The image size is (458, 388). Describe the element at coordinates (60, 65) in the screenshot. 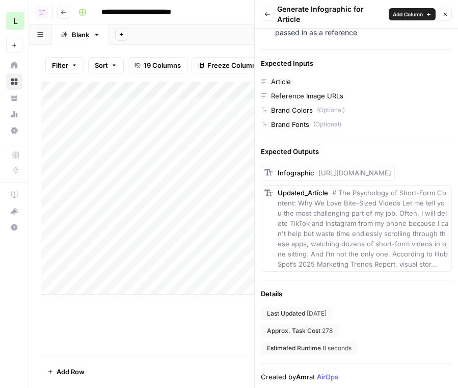

I see `span: Filter` at that location.